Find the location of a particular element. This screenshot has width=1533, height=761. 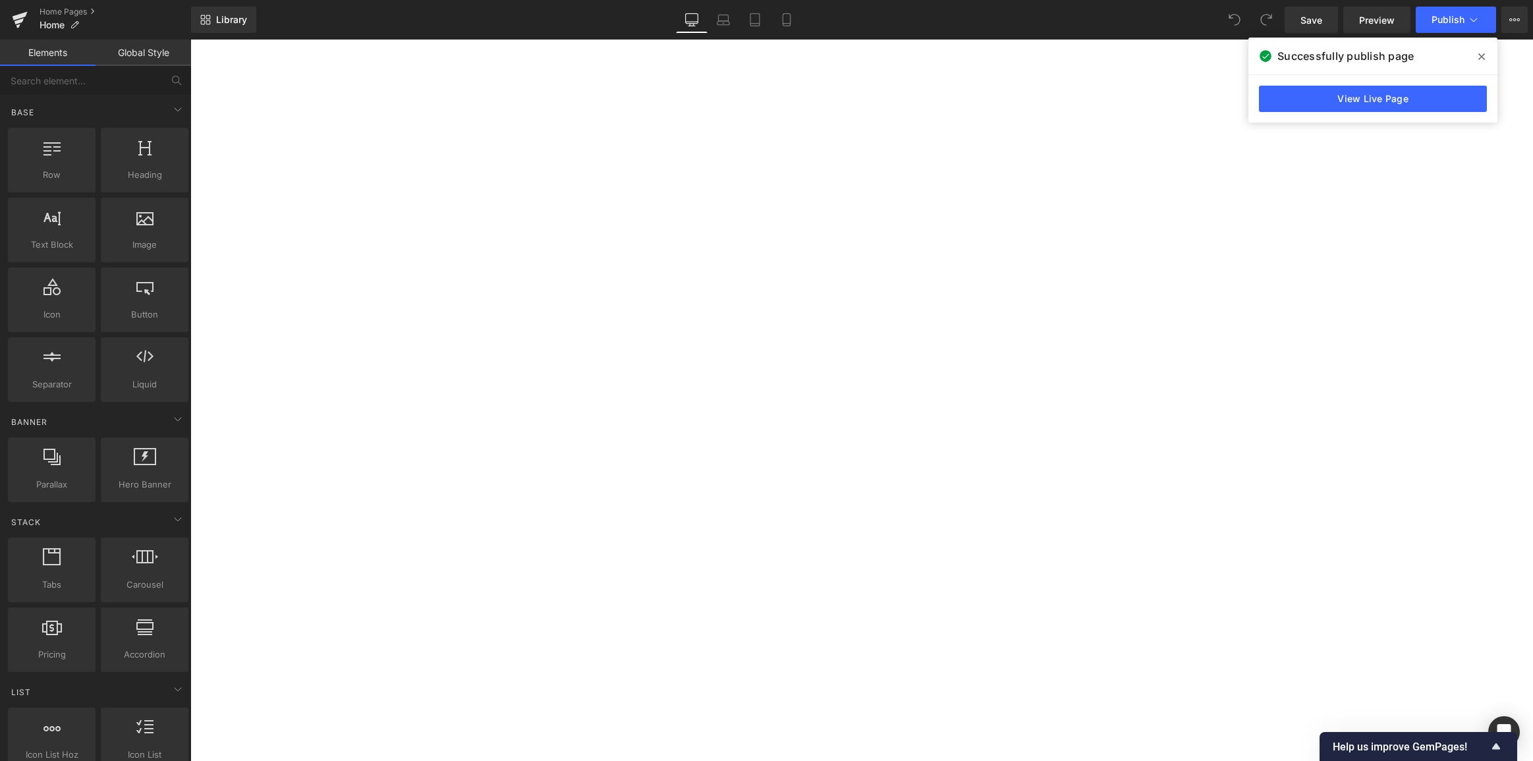

button: Publish is located at coordinates (1456, 20).